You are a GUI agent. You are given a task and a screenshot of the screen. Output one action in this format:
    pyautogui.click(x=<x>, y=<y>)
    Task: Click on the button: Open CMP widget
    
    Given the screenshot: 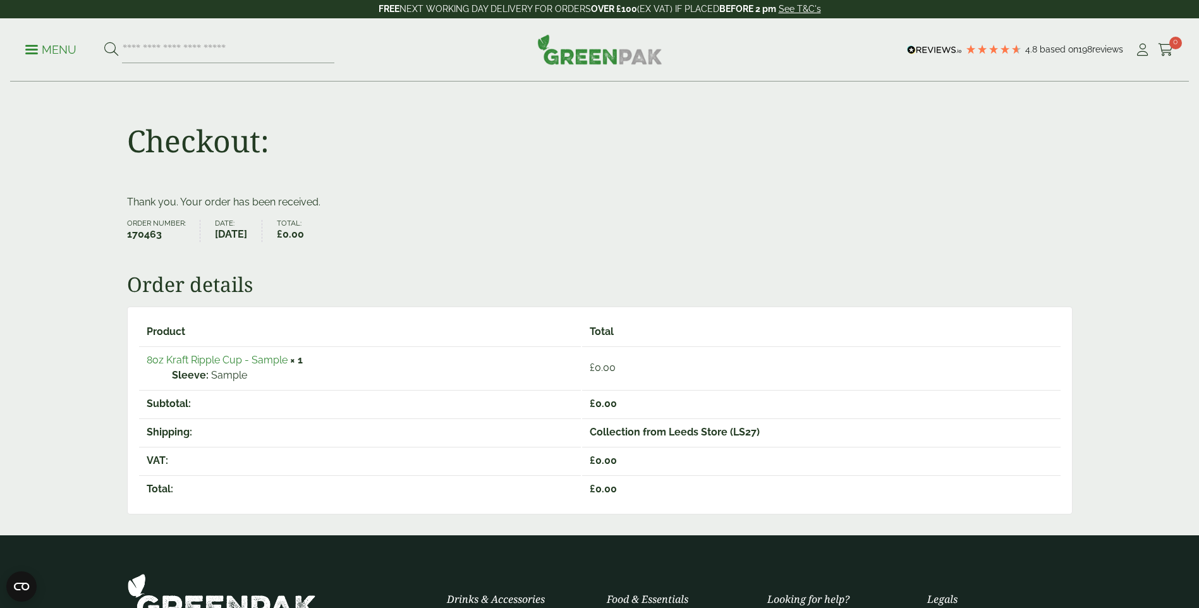 What is the action you would take?
    pyautogui.click(x=21, y=587)
    